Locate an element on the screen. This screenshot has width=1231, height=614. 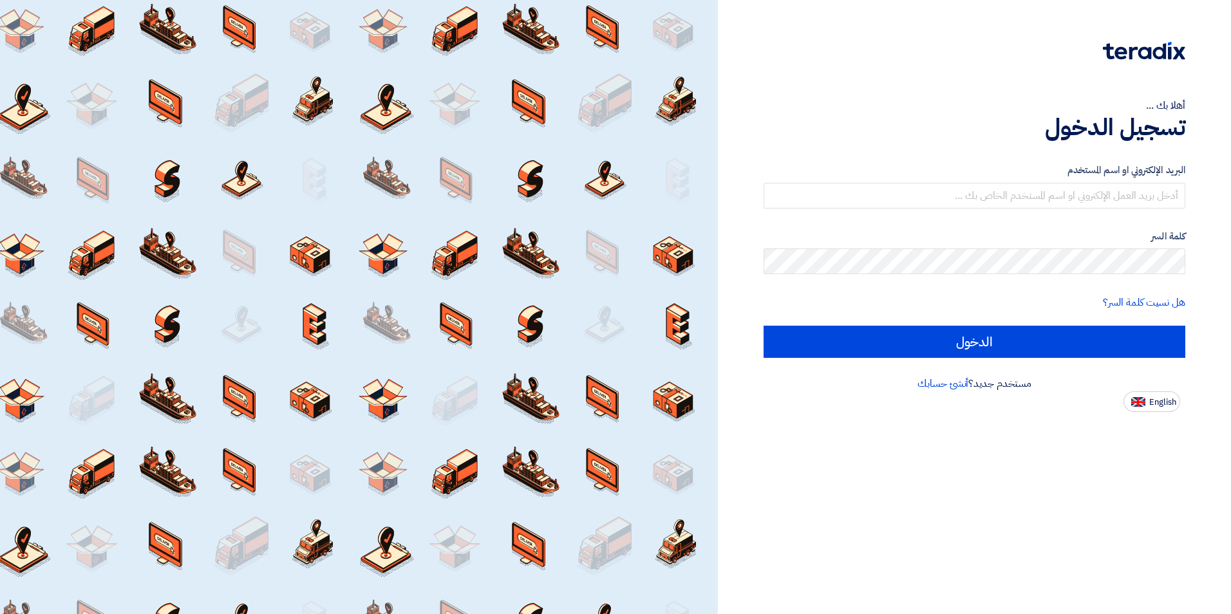
h1: تسجيل الدخول is located at coordinates (974, 127).